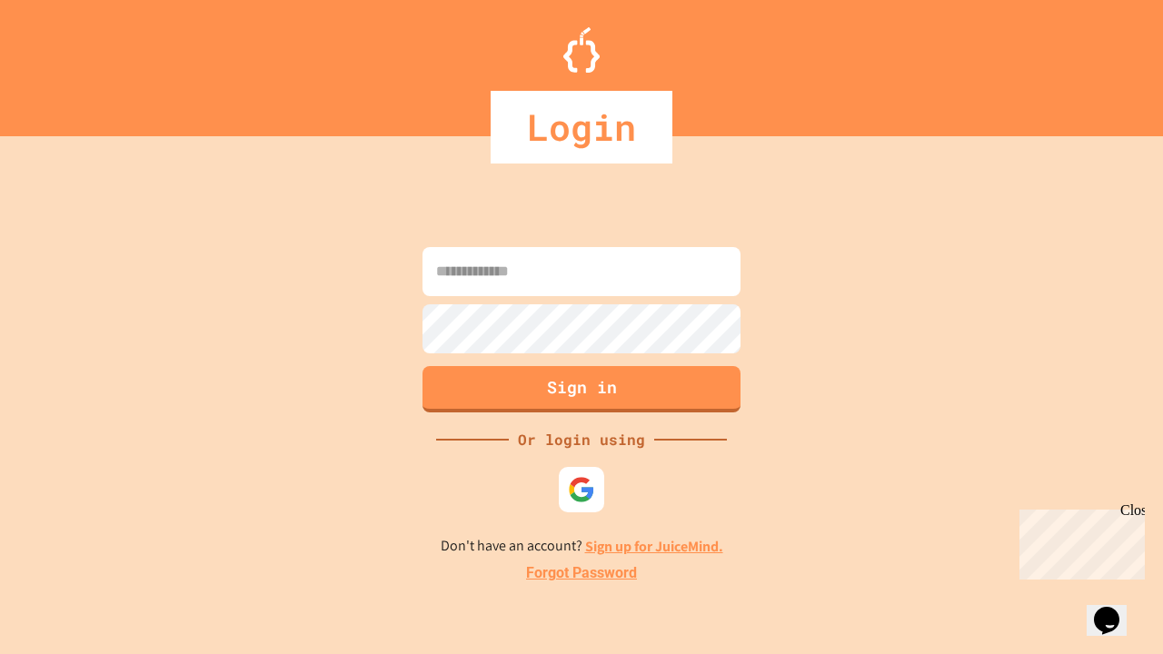 The image size is (1163, 654). Describe the element at coordinates (581, 127) in the screenshot. I see `div: Login` at that location.